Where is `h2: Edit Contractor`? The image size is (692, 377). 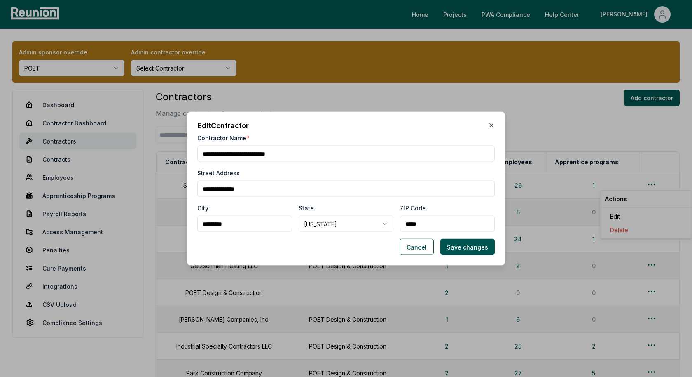 h2: Edit Contractor is located at coordinates (346, 126).